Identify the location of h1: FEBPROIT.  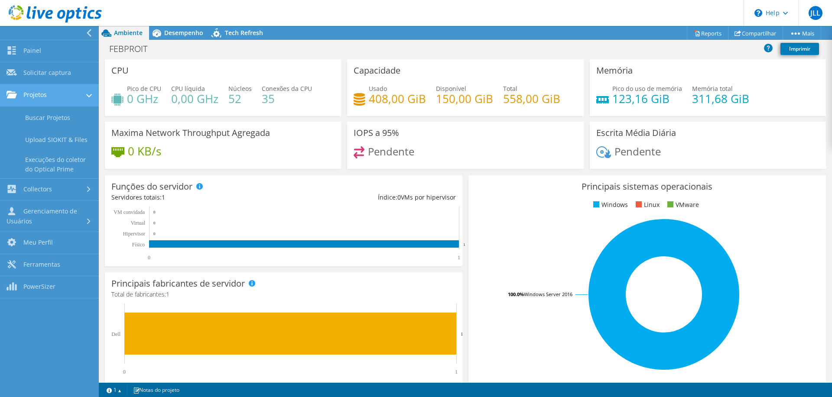
(133, 49).